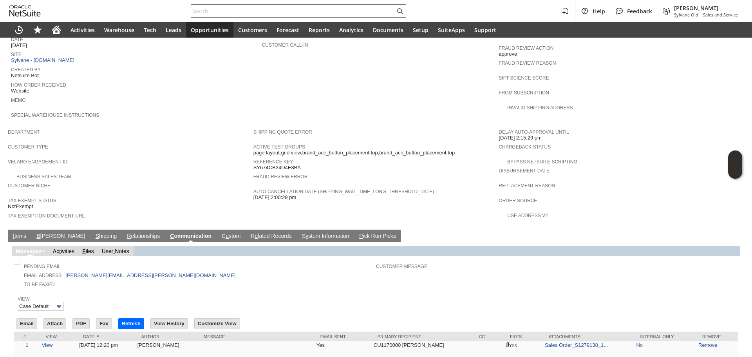  I want to click on a: Home, so click(56, 30).